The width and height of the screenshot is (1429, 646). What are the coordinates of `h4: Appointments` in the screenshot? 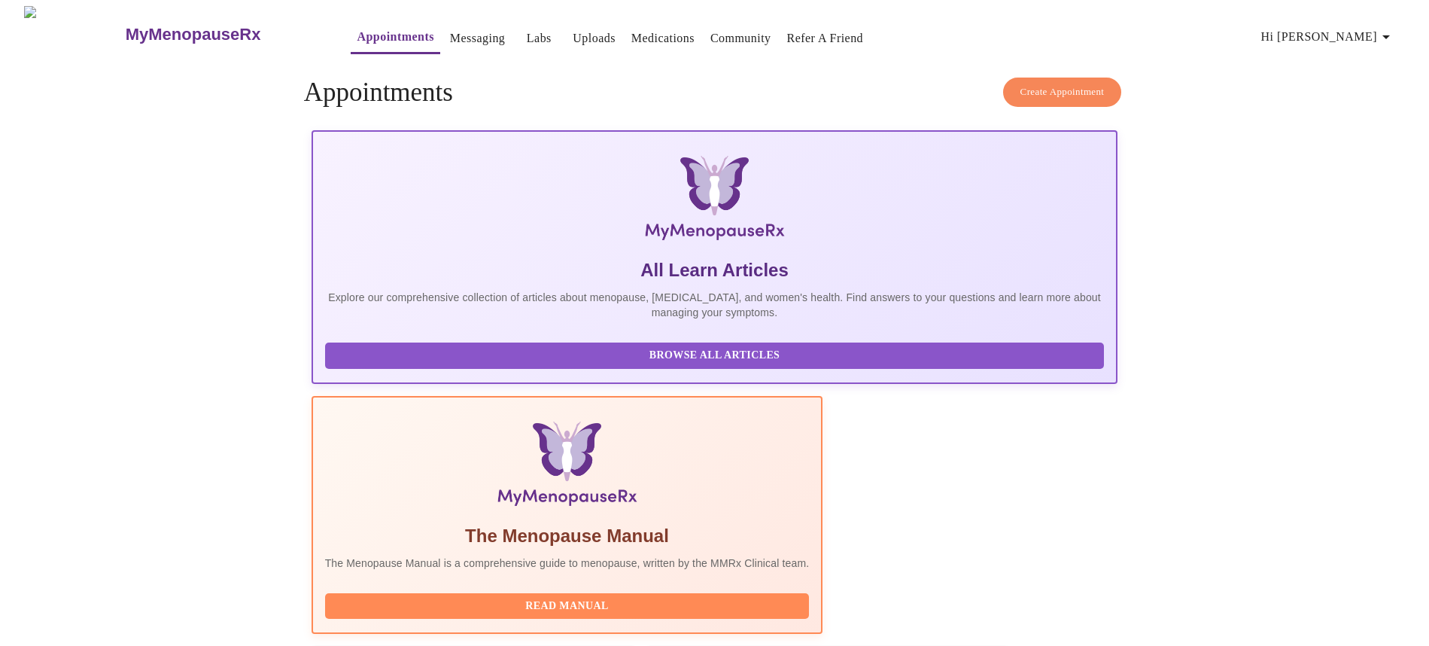 It's located at (715, 93).